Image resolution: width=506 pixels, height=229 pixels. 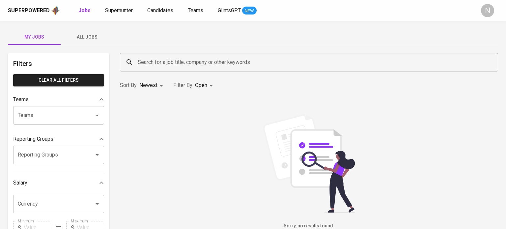 I want to click on a: Superpoweredapp logo, so click(x=34, y=11).